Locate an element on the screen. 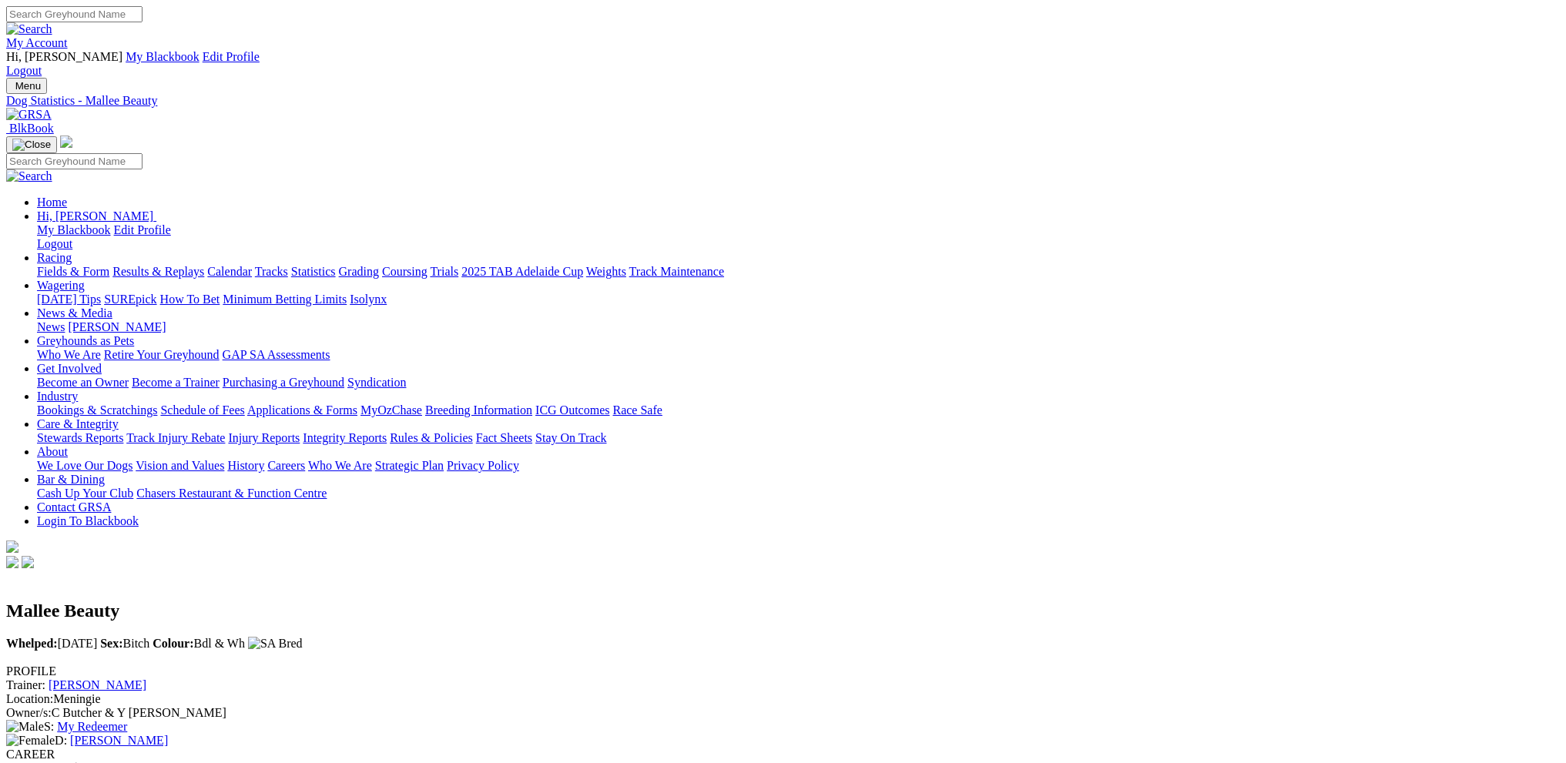  a: About is located at coordinates (52, 451).